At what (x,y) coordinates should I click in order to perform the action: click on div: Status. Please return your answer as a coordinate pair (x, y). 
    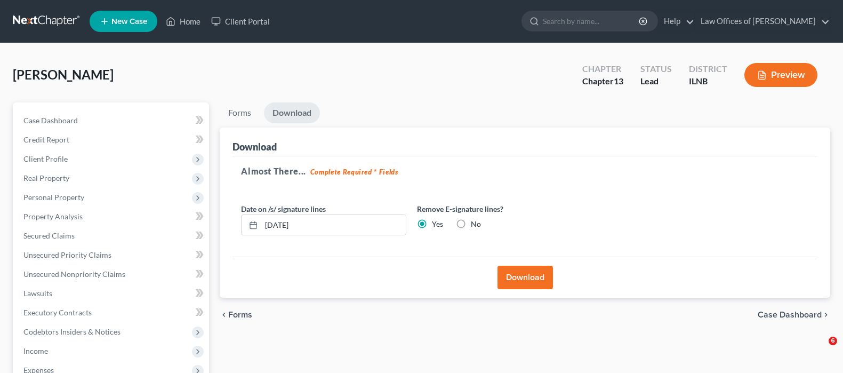
    Looking at the image, I should click on (656, 69).